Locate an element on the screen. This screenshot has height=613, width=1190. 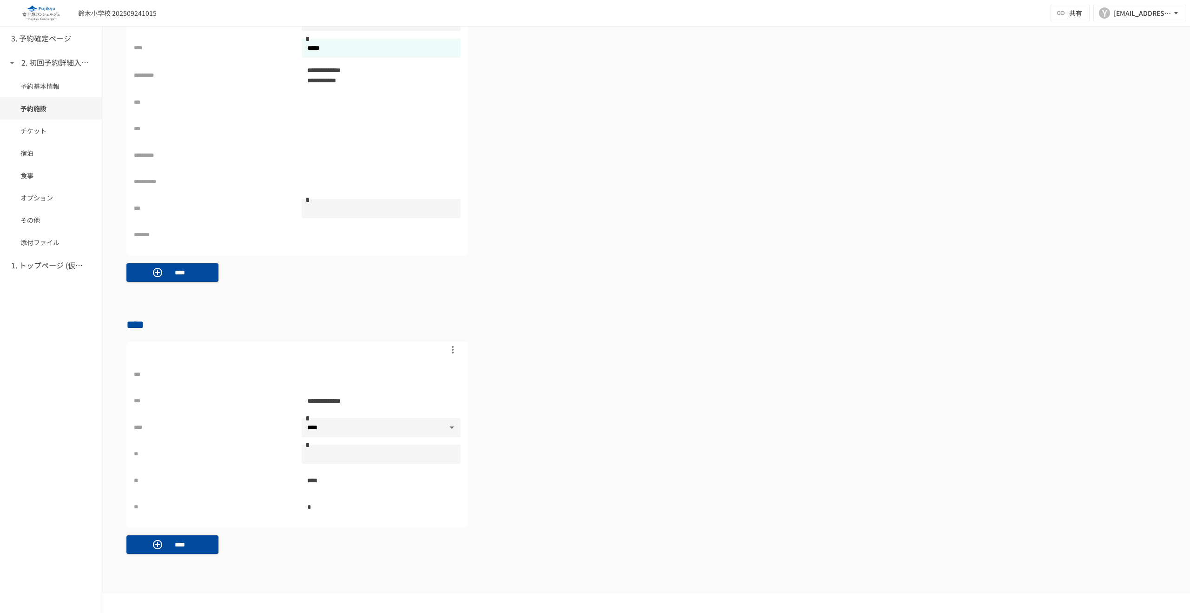
span: 予約基本情報 is located at coordinates (51, 86).